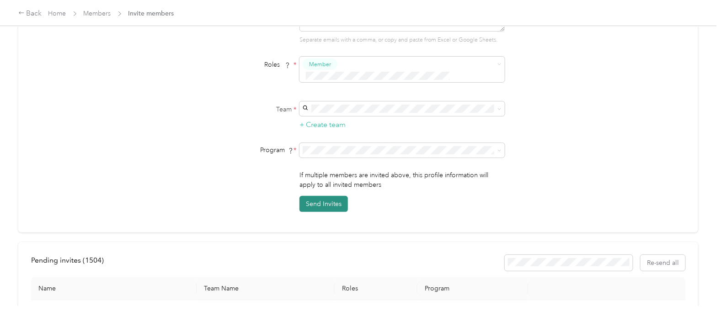  Describe the element at coordinates (277, 64) in the screenshot. I see `span: Roles` at that location.